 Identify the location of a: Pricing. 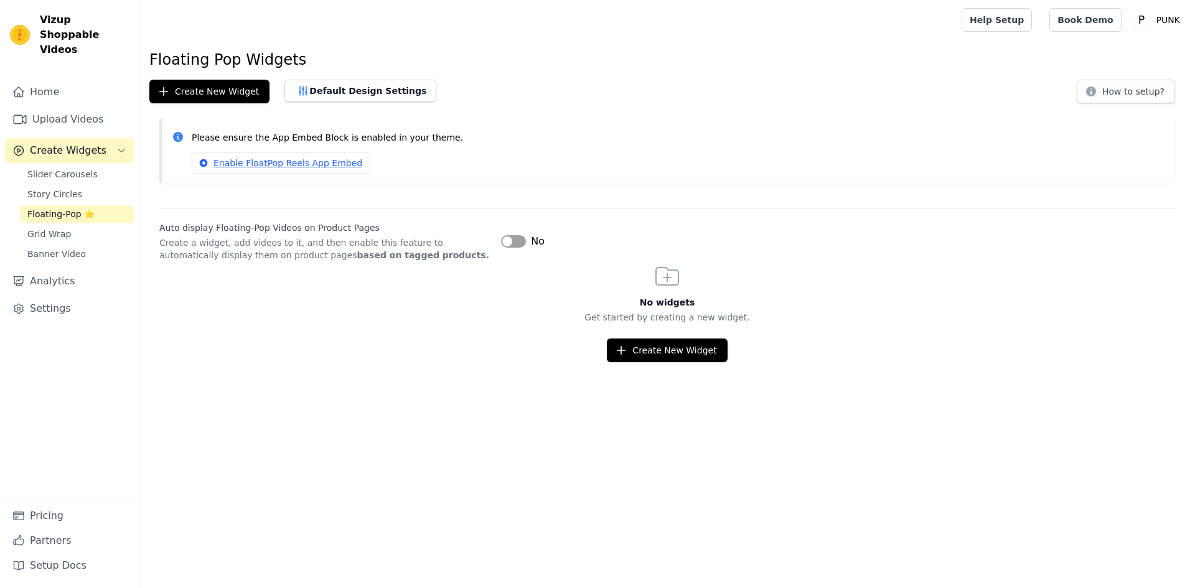
(69, 516).